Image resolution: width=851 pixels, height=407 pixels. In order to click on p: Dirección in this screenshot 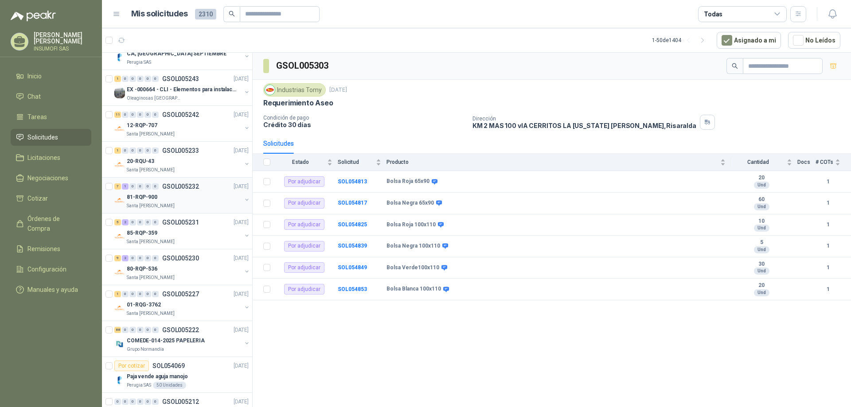, I will do `click(584, 119)`.